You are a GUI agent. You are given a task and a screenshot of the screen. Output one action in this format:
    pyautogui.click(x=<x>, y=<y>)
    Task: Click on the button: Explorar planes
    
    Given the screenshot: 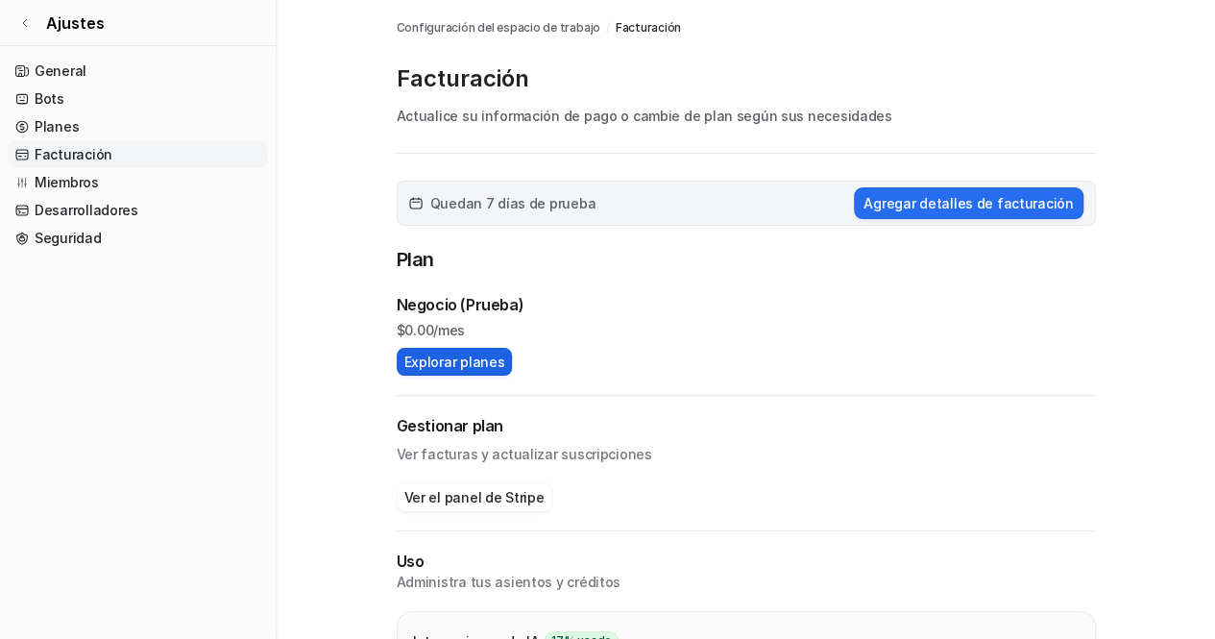 What is the action you would take?
    pyautogui.click(x=454, y=361)
    